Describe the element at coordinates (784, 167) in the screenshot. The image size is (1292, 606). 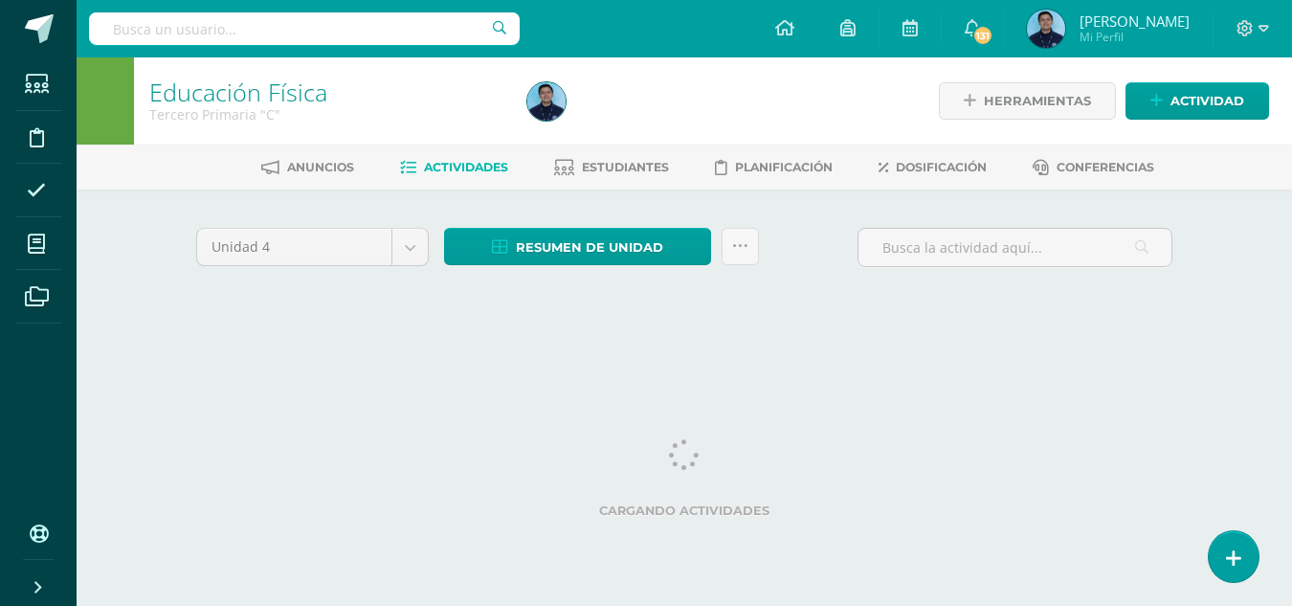
I see `span: Planificación` at that location.